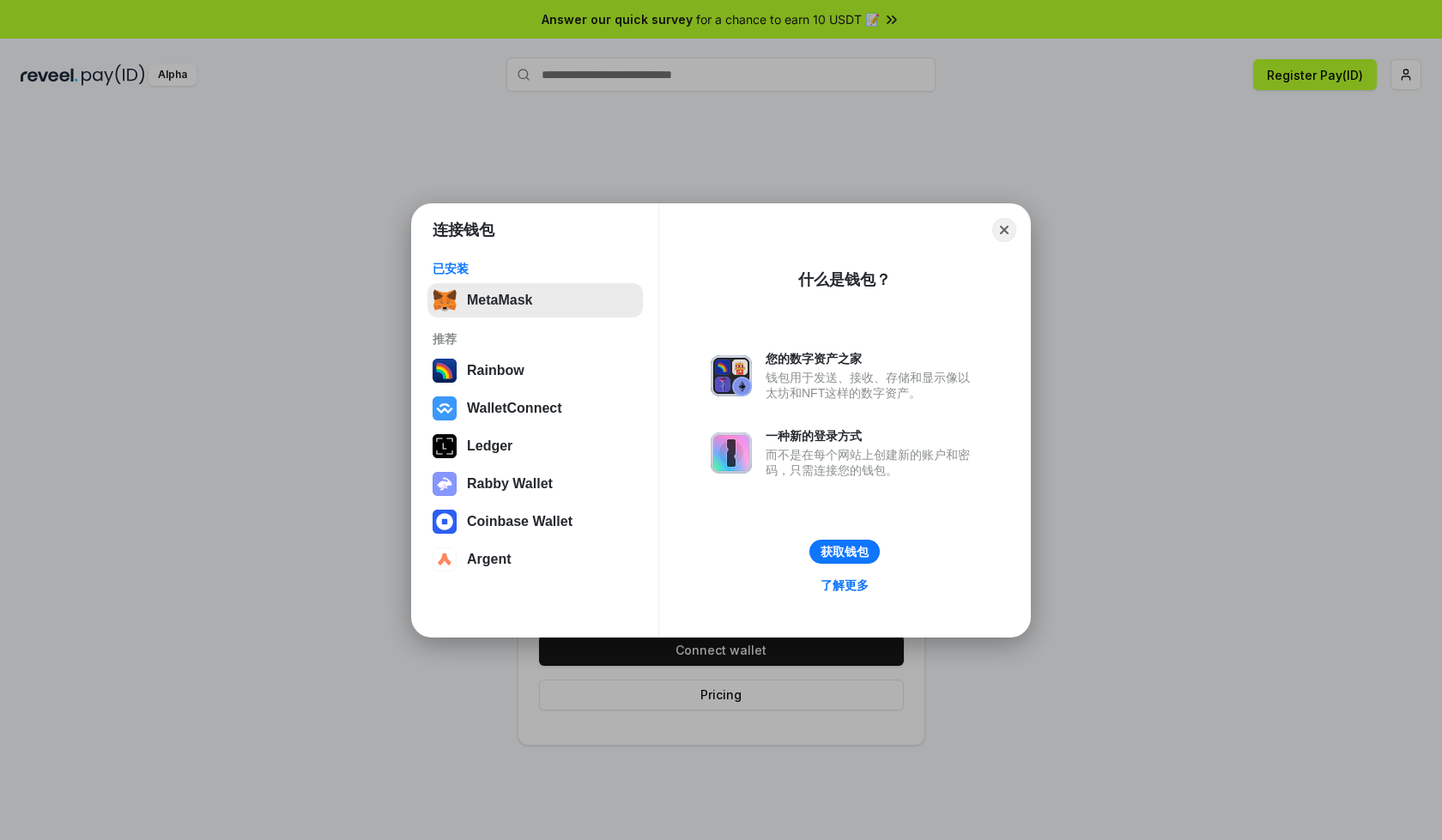  Describe the element at coordinates (445, 446) in the screenshot. I see `img: svg+xml,%3Csvg%20xmlns%3D%22http%3A%2F%2Fwww.w3.org%2F2000%2Fsvg%22%20width%3D%2228%22%20height%3...` at that location.